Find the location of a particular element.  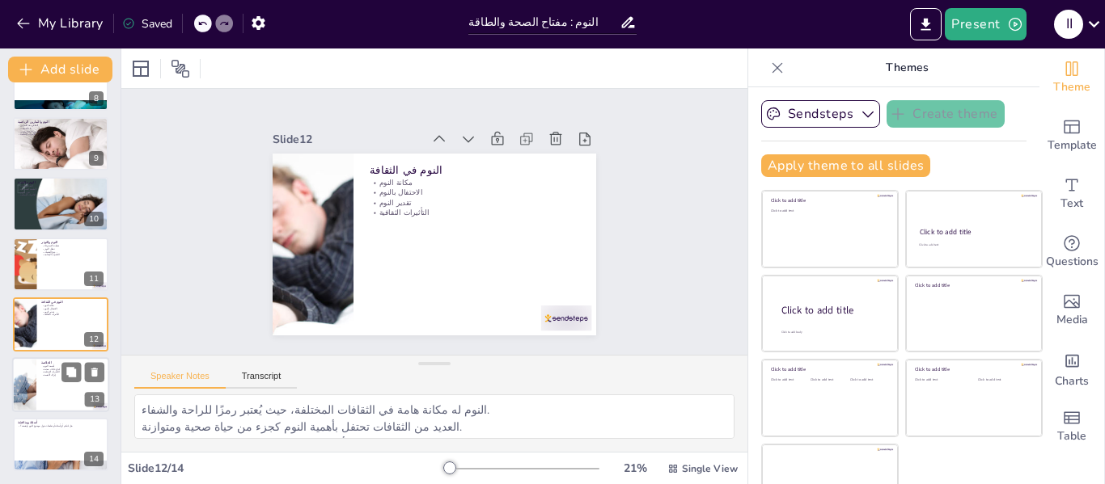

div: Add text boxes is located at coordinates (1071, 194).